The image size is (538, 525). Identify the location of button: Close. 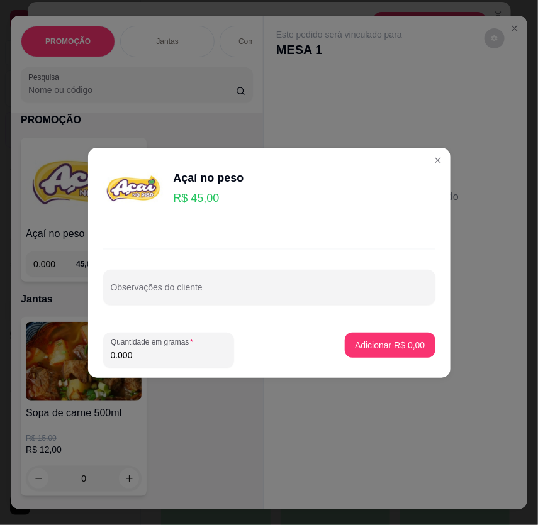
(438, 160).